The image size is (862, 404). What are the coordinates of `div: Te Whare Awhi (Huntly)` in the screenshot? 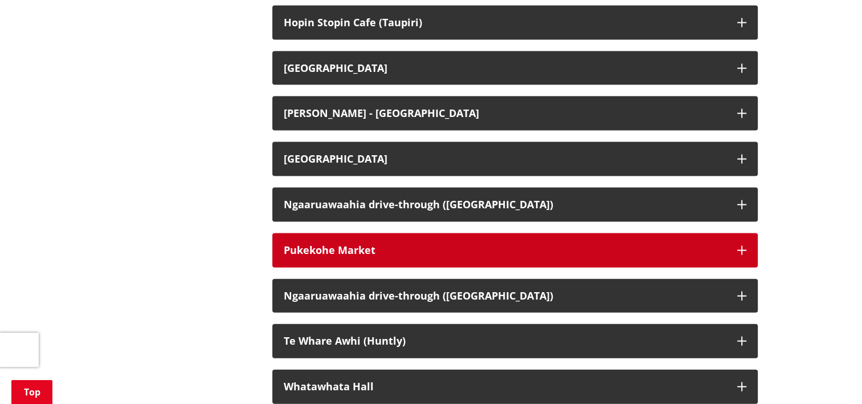 It's located at (505, 341).